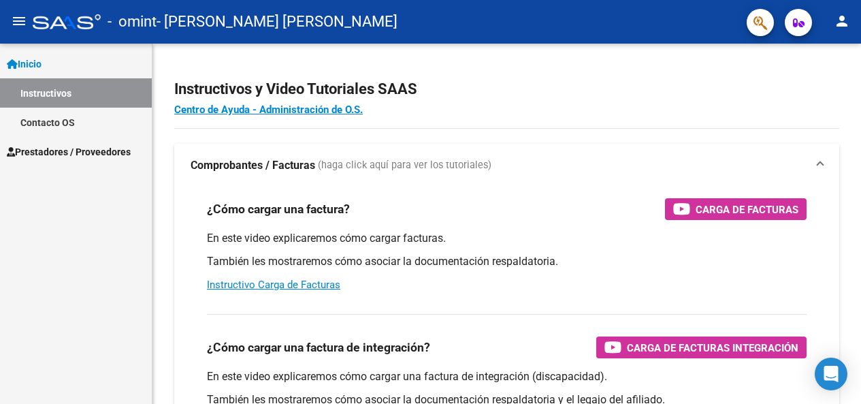 Image resolution: width=861 pixels, height=404 pixels. Describe the element at coordinates (24, 64) in the screenshot. I see `span: Inicio` at that location.